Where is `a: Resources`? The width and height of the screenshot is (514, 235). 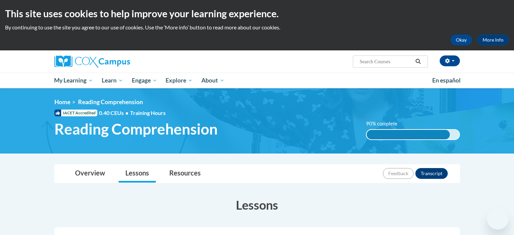
a: Resources is located at coordinates (185, 173).